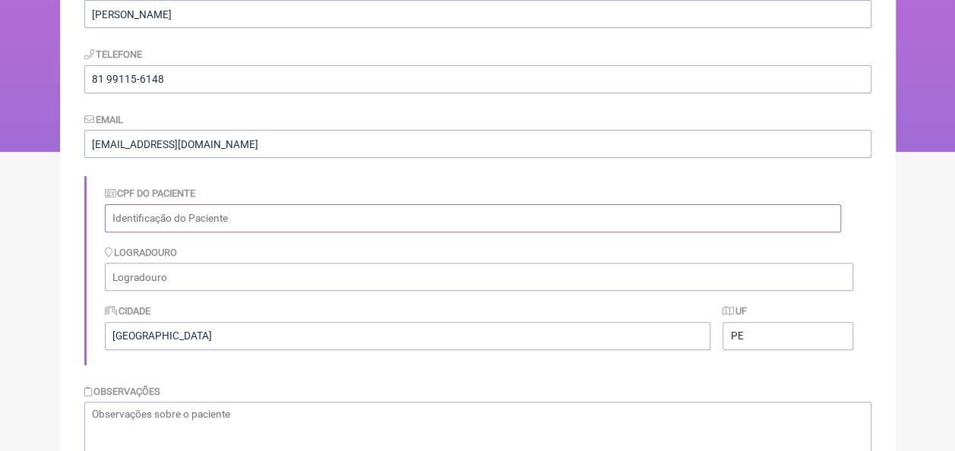 This screenshot has width=955, height=451. What do you see at coordinates (141, 252) in the screenshot?
I see `label: Logradouro` at bounding box center [141, 252].